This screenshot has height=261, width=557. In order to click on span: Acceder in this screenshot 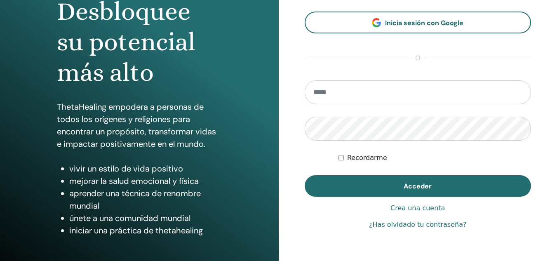, I will do `click(418, 186)`.